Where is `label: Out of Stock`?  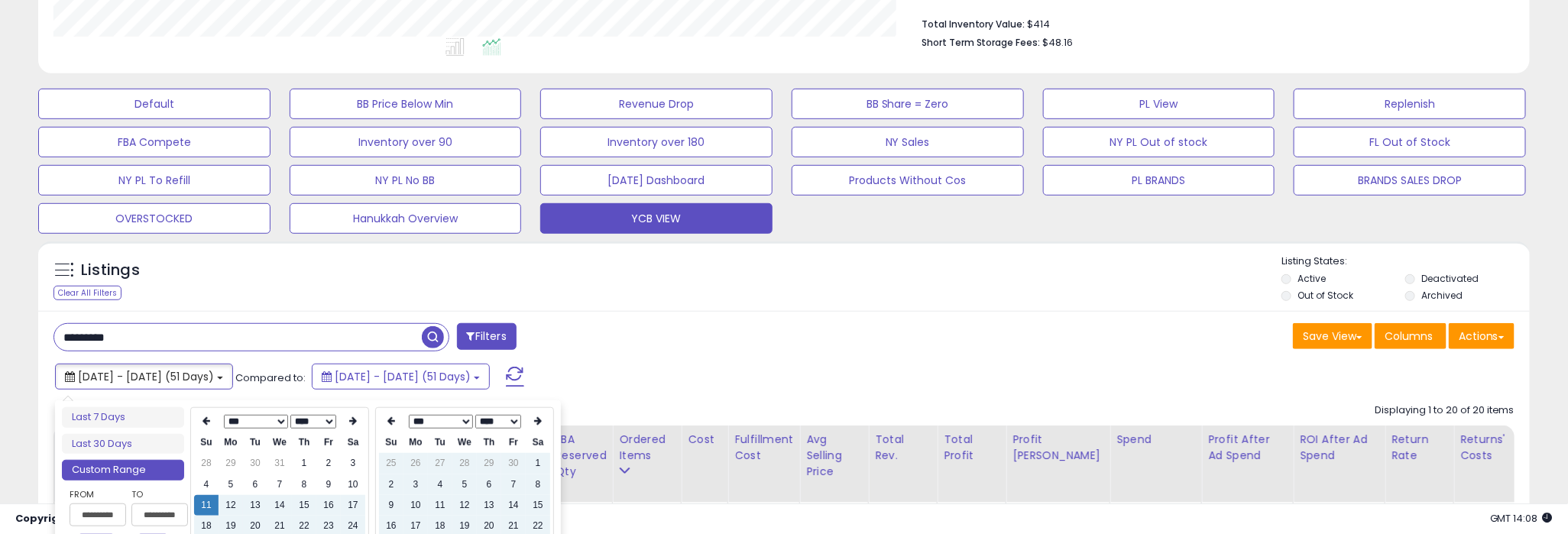 label: Out of Stock is located at coordinates (1325, 295).